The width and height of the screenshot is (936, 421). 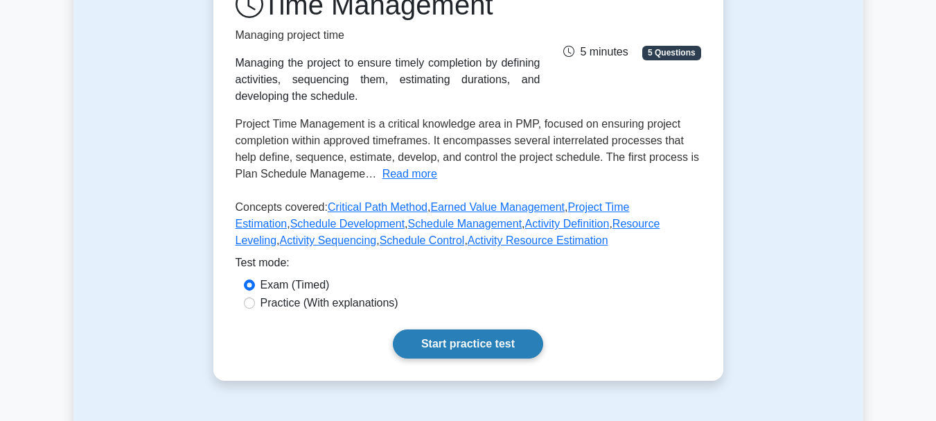 What do you see at coordinates (468, 344) in the screenshot?
I see `a: Start practice test` at bounding box center [468, 344].